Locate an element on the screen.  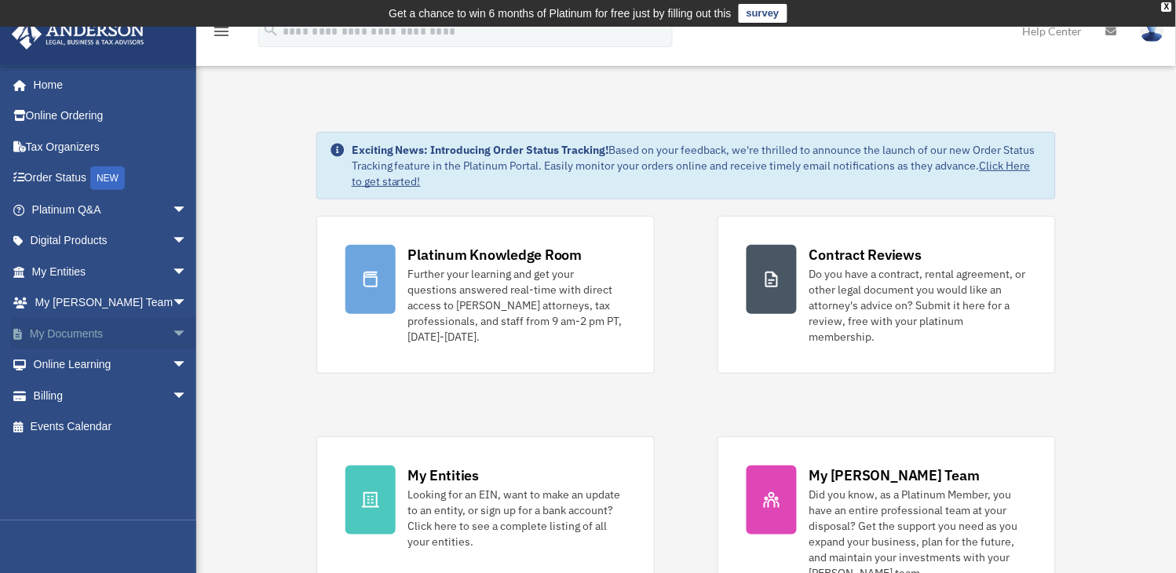
div: My Entities is located at coordinates (444, 475).